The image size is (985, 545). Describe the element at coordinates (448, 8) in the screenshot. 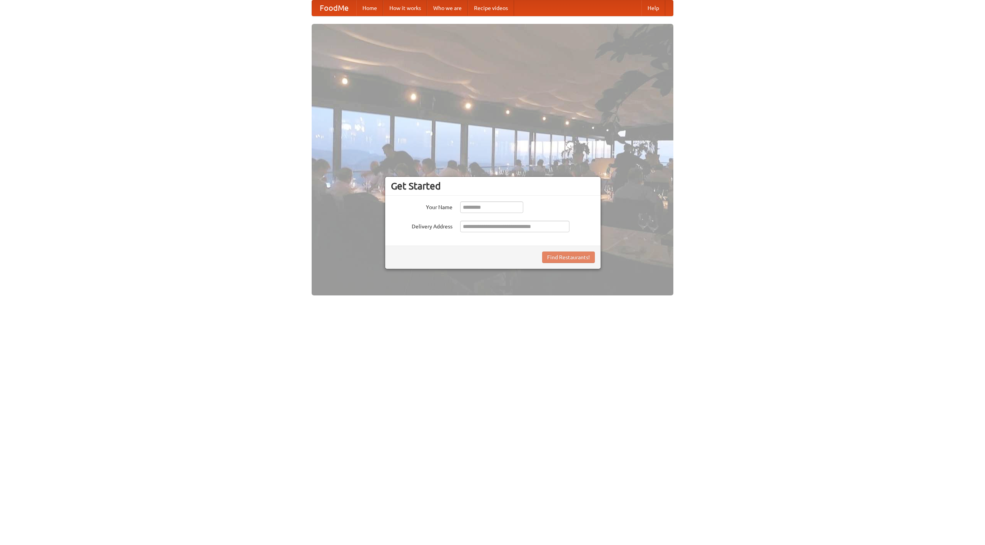

I see `a: Who we are` at that location.